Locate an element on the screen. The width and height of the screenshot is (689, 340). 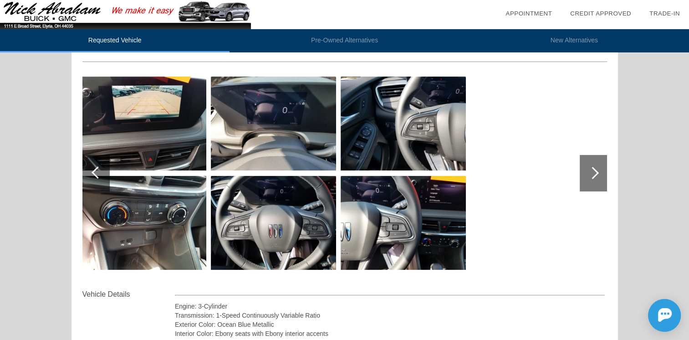
img: 48a40d1eb8c1a21d411262c33332e659x.jpg is located at coordinates (273, 123).